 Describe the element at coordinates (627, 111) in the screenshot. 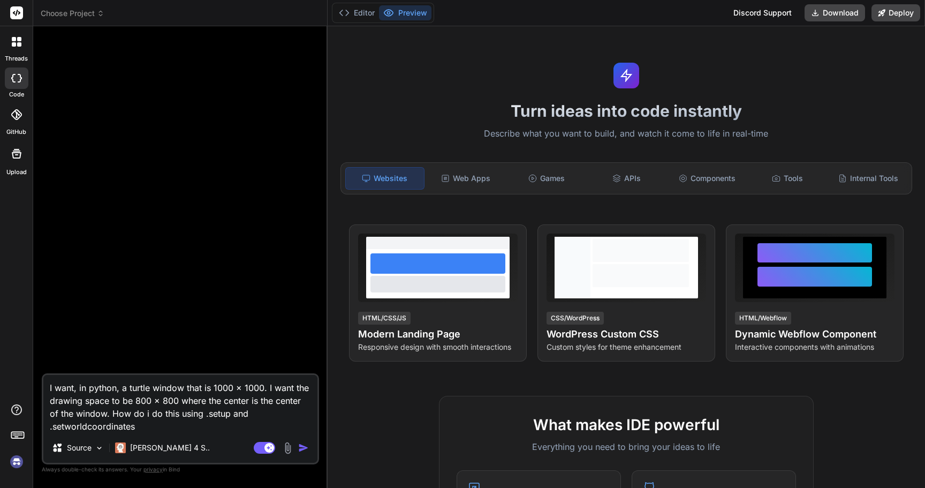

I see `h1: Turn ideas into code instantly` at that location.